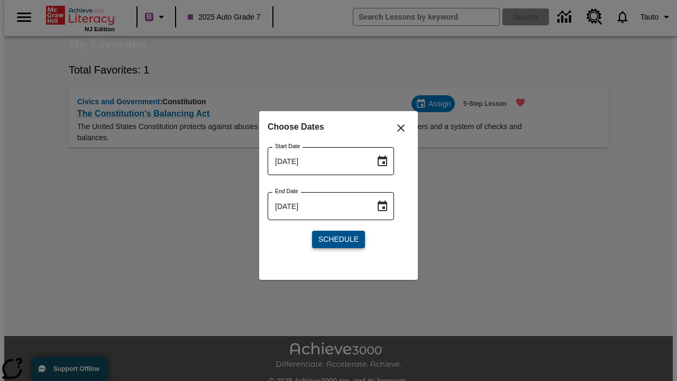 This screenshot has width=677, height=381. I want to click on button: Schedule, so click(339, 239).